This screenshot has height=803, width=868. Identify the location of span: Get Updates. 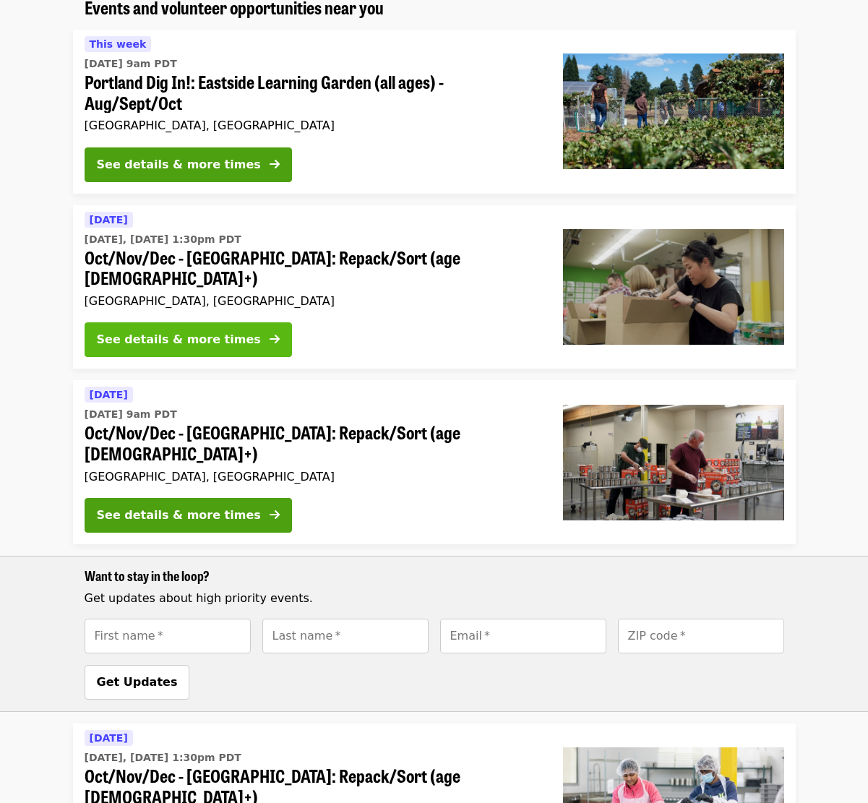
(137, 681).